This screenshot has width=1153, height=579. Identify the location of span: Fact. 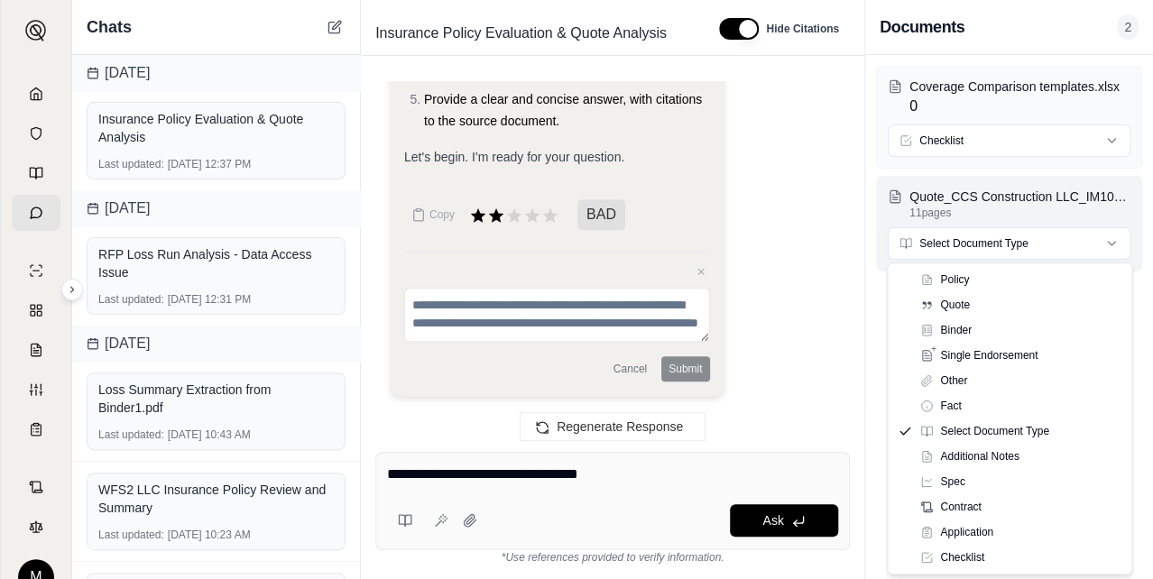
(950, 406).